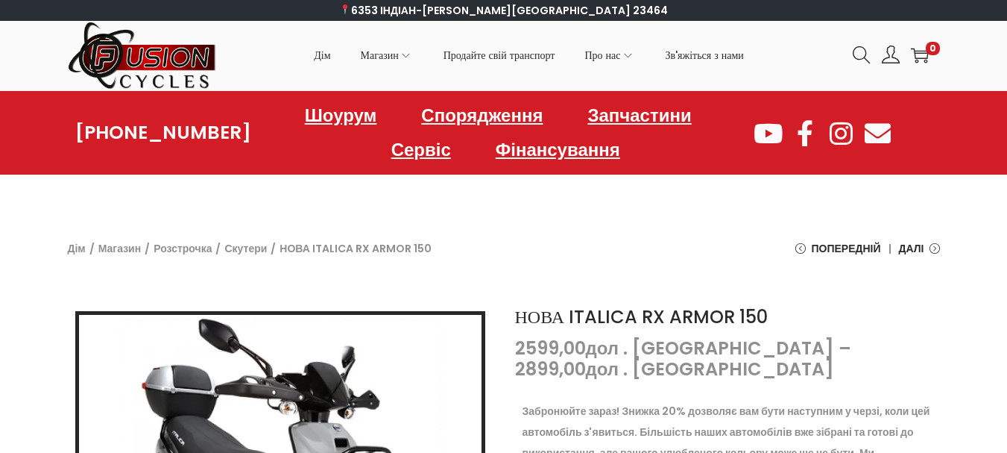 The width and height of the screenshot is (1007, 453). I want to click on img: Логотип сітківки Woostify, so click(142, 55).